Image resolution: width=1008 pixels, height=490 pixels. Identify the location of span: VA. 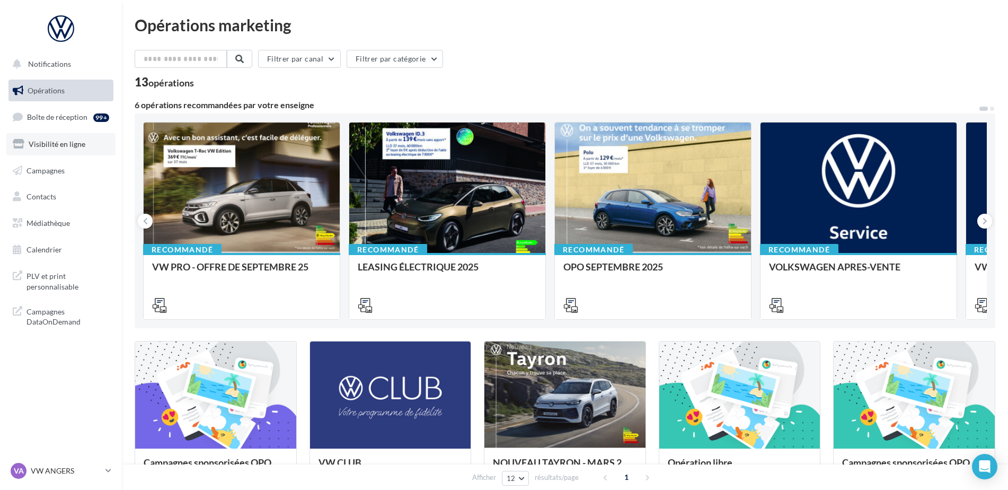
(19, 471).